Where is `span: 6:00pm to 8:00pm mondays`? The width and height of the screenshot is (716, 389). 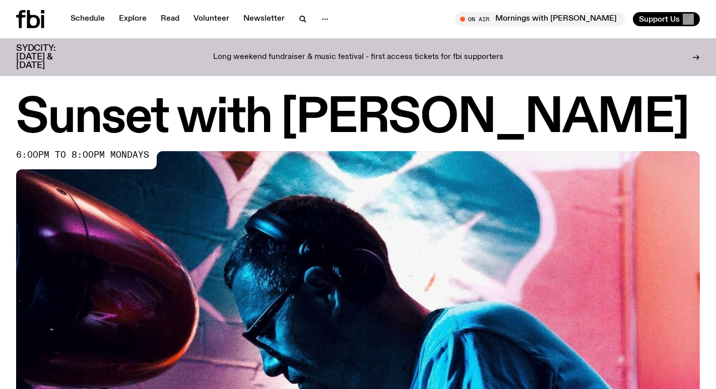
span: 6:00pm to 8:00pm mondays is located at coordinates (83, 155).